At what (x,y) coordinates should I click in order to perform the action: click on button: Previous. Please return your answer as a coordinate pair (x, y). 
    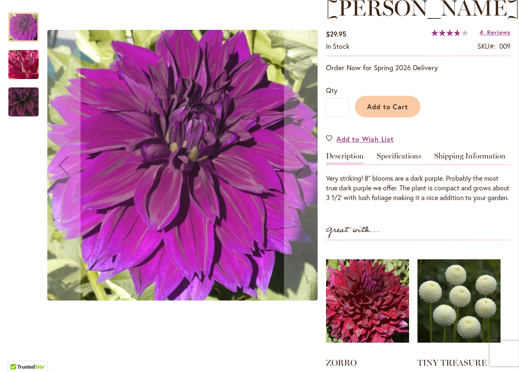
    Looking at the image, I should click on (64, 165).